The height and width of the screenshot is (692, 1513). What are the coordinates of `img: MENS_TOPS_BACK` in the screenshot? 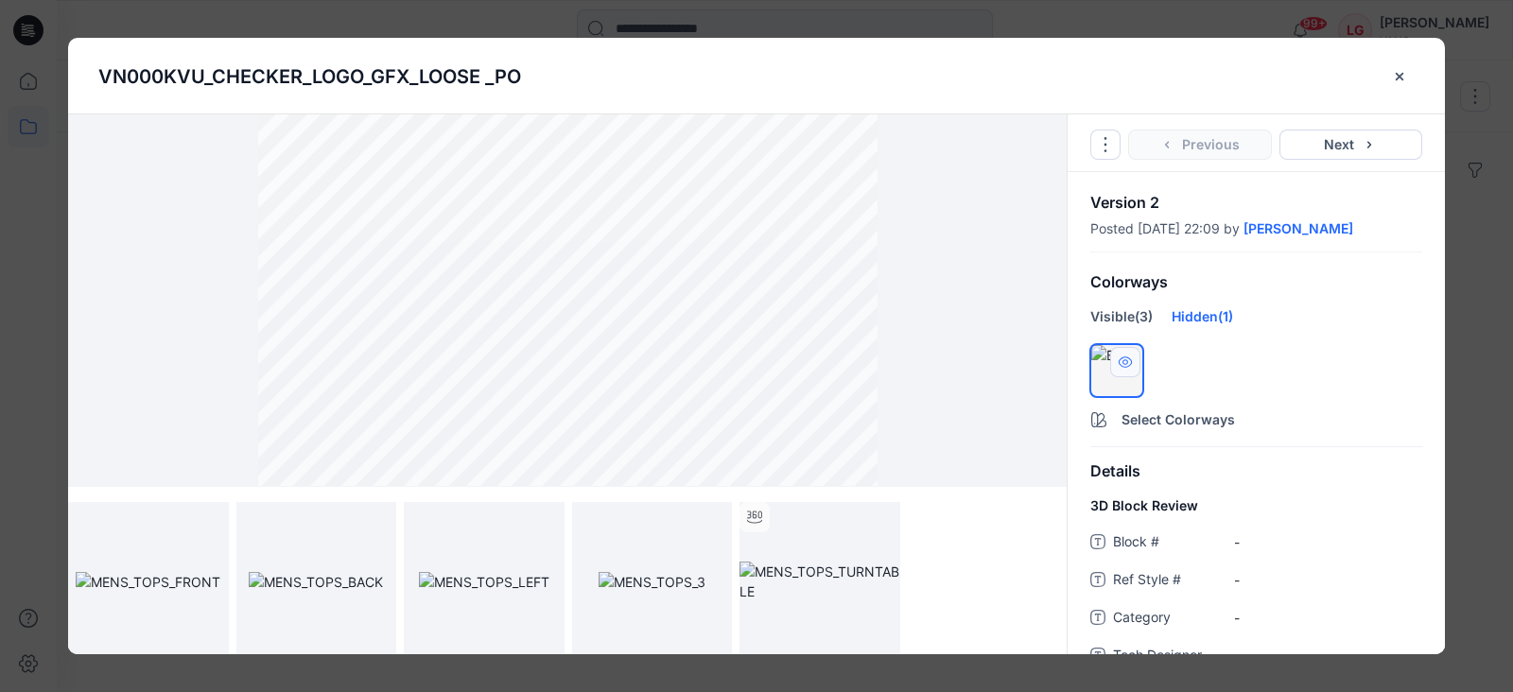 It's located at (316, 581).